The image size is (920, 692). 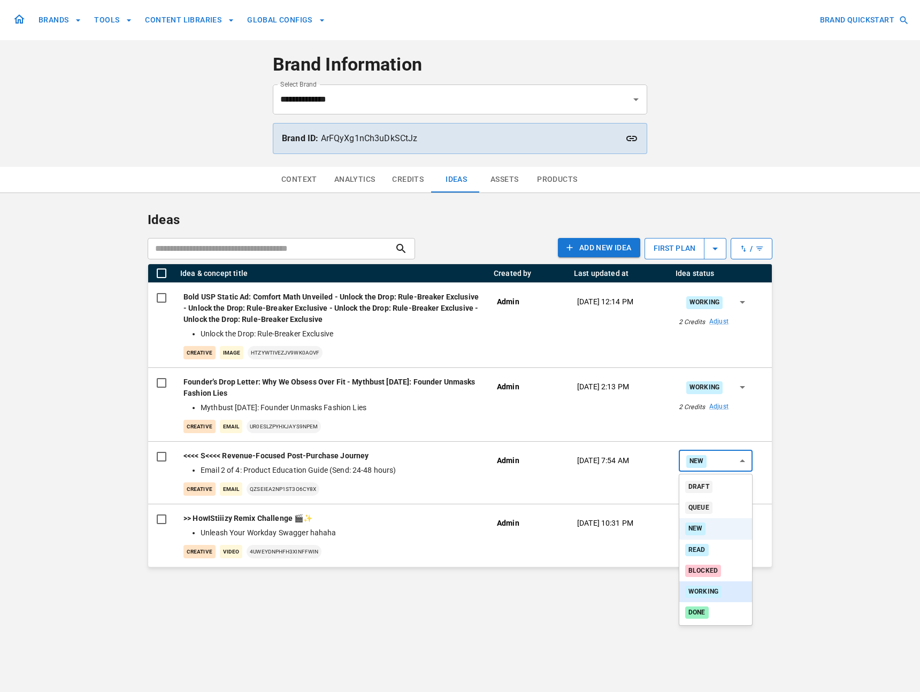 I want to click on div: Done, so click(x=697, y=613).